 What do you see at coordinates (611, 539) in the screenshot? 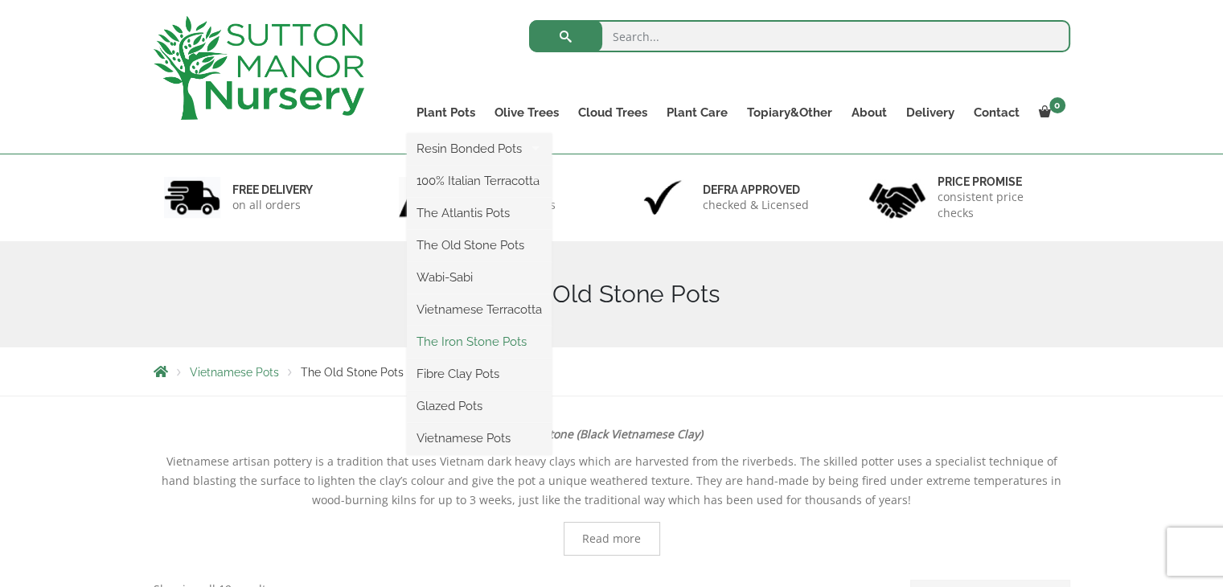
I see `span: Read more` at bounding box center [611, 539].